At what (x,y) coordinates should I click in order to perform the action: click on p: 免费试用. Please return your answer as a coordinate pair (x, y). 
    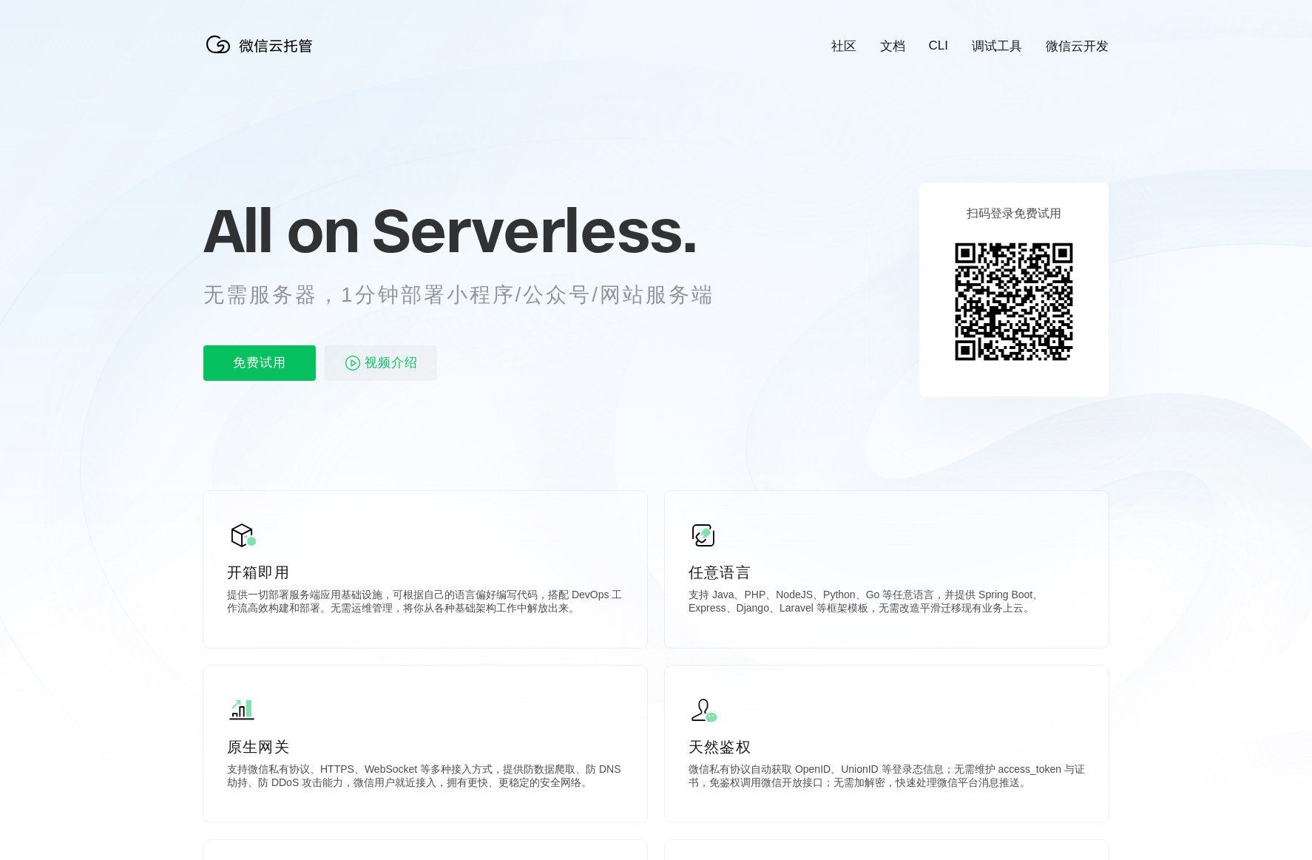
    Looking at the image, I should click on (260, 363).